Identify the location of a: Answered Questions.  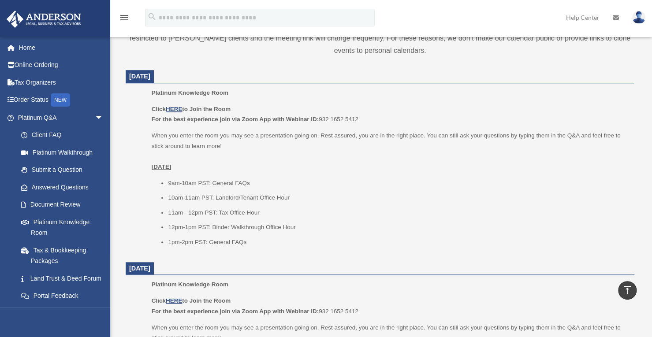
(64, 187).